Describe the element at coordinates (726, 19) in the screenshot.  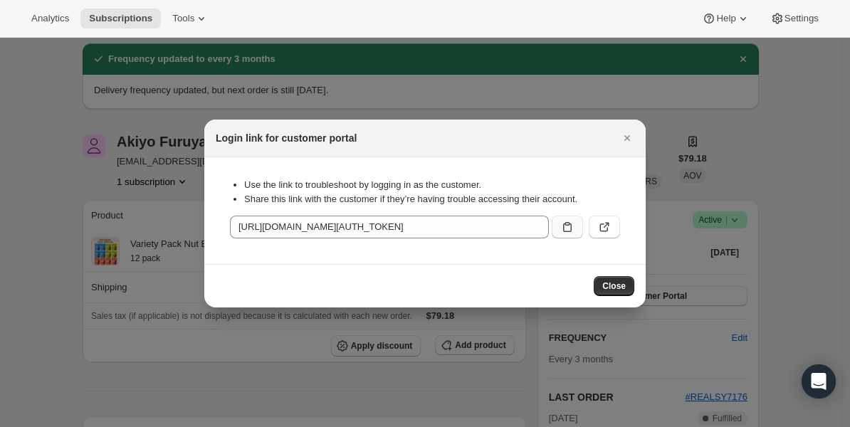
I see `span: Help` at that location.